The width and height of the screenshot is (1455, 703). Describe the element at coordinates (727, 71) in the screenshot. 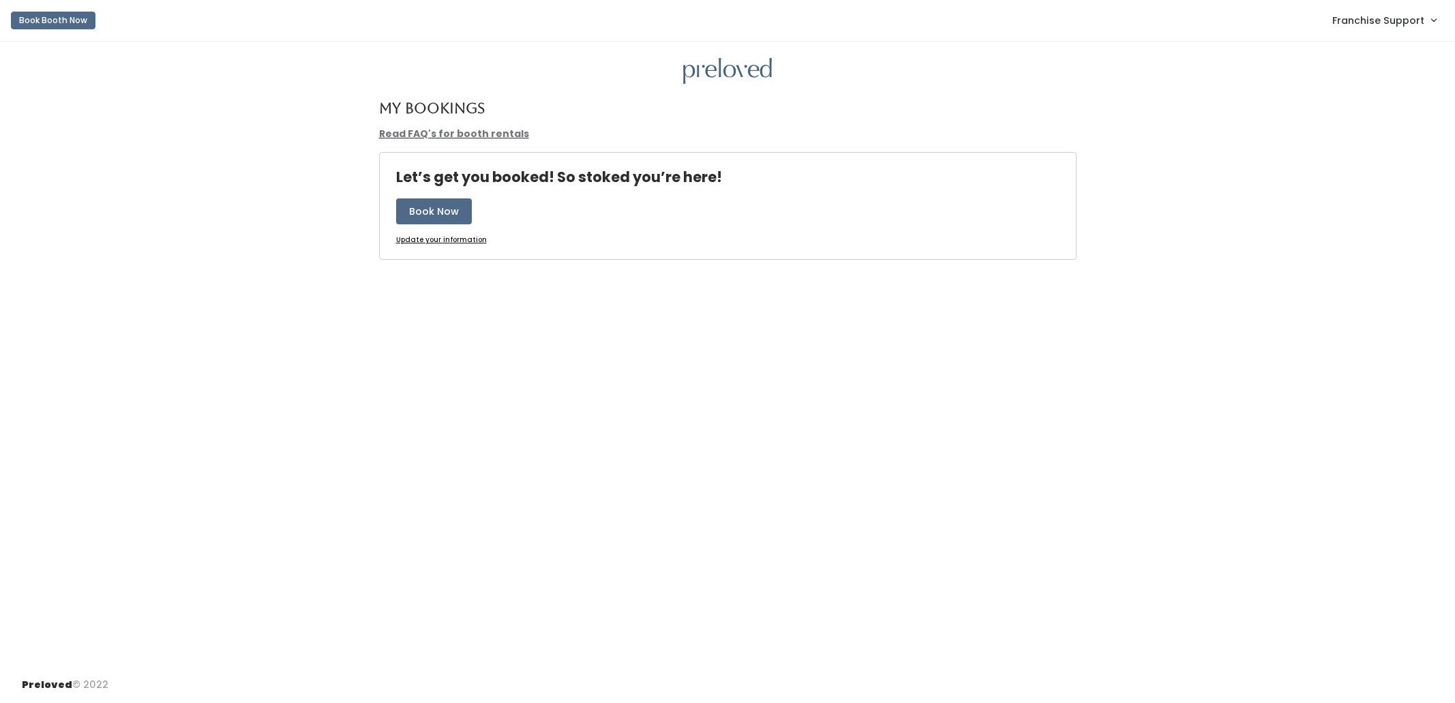

I see `img: preloved logo` at that location.